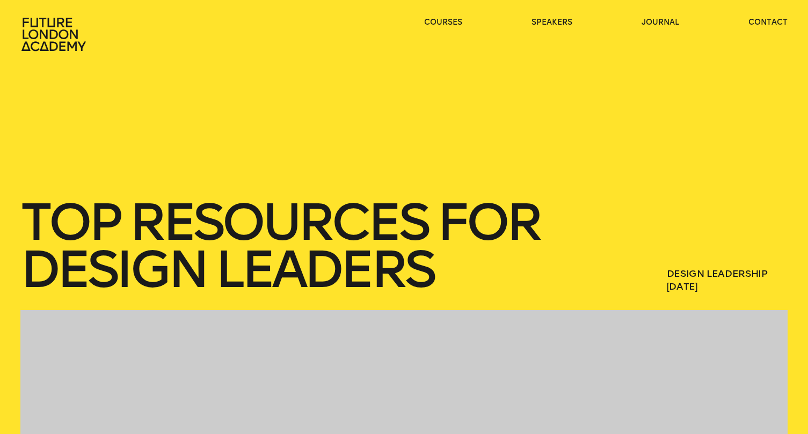 Image resolution: width=808 pixels, height=434 pixels. Describe the element at coordinates (717, 274) in the screenshot. I see `a: Design Leadership` at that location.